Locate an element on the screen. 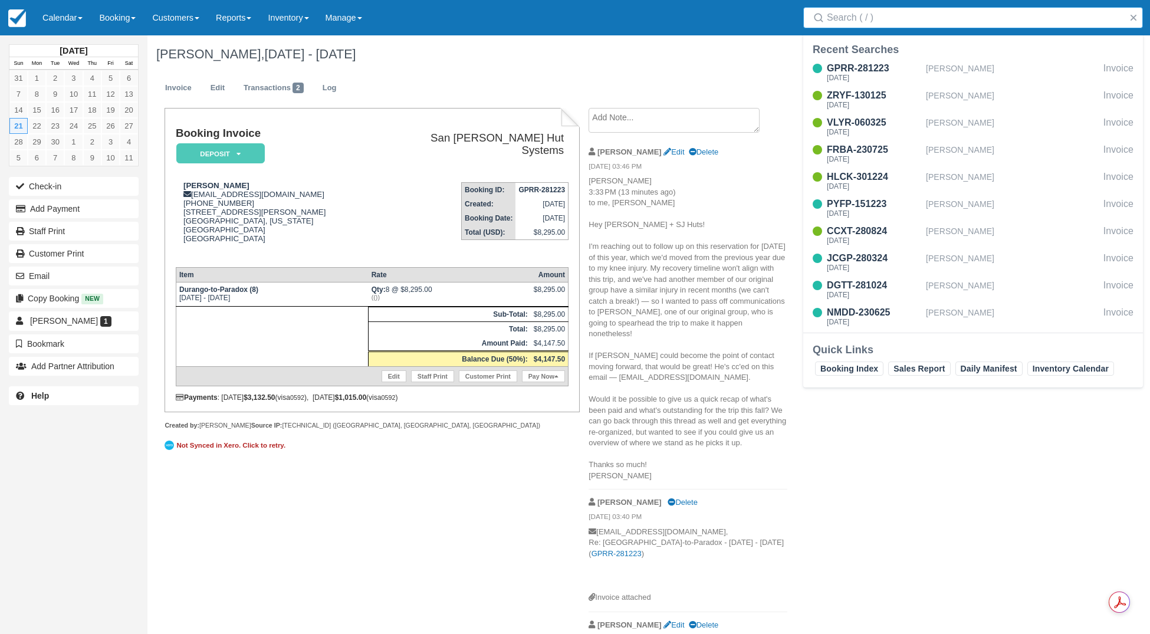 This screenshot has width=1150, height=634. span: 2 is located at coordinates (298, 88).